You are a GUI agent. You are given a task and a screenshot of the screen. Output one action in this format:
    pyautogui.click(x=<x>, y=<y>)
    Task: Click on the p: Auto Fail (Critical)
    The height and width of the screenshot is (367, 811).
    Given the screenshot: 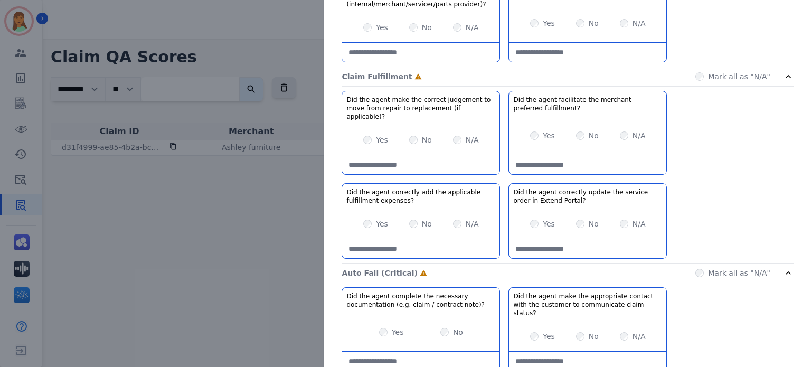 What is the action you would take?
    pyautogui.click(x=379, y=273)
    